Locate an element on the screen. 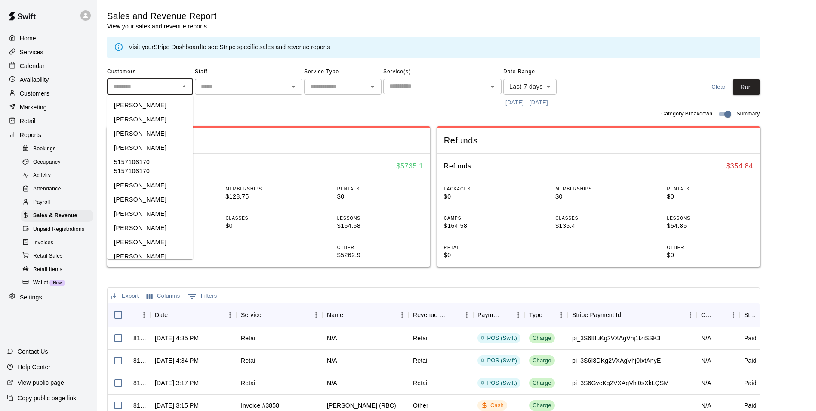 Image resolution: width=816 pixels, height=411 pixels. div: Revenue Category is located at coordinates (441, 315).